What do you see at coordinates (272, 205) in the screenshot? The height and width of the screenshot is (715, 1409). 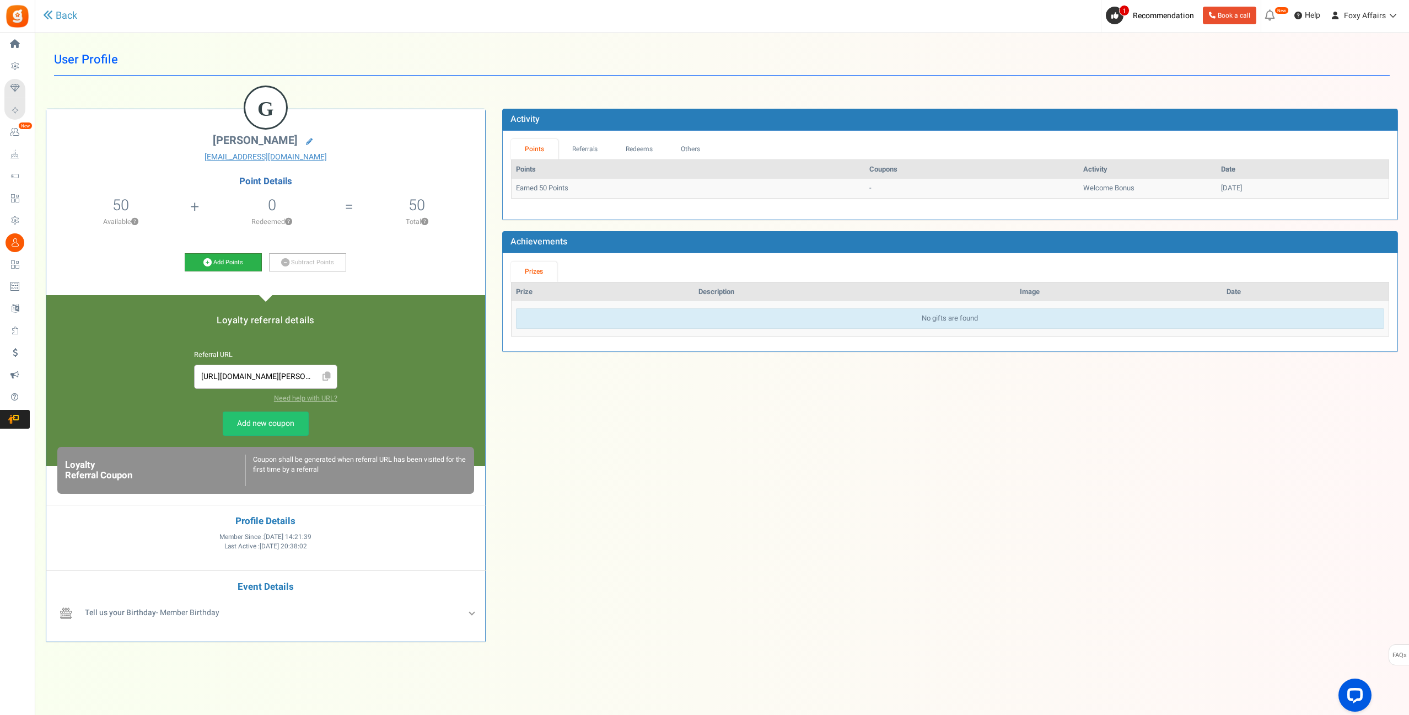 I see `h5: 0` at bounding box center [272, 205].